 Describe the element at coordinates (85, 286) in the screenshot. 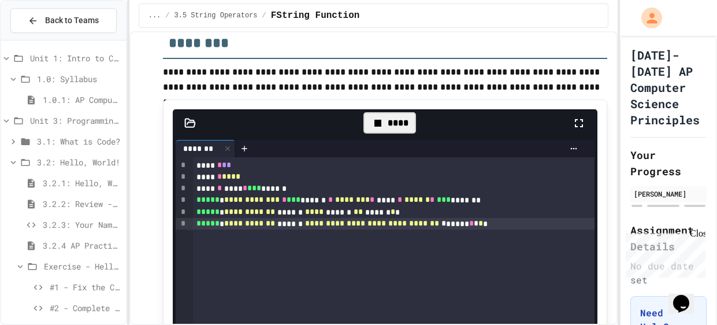

I see `span: #1 - Fix the Code (Easy)` at that location.